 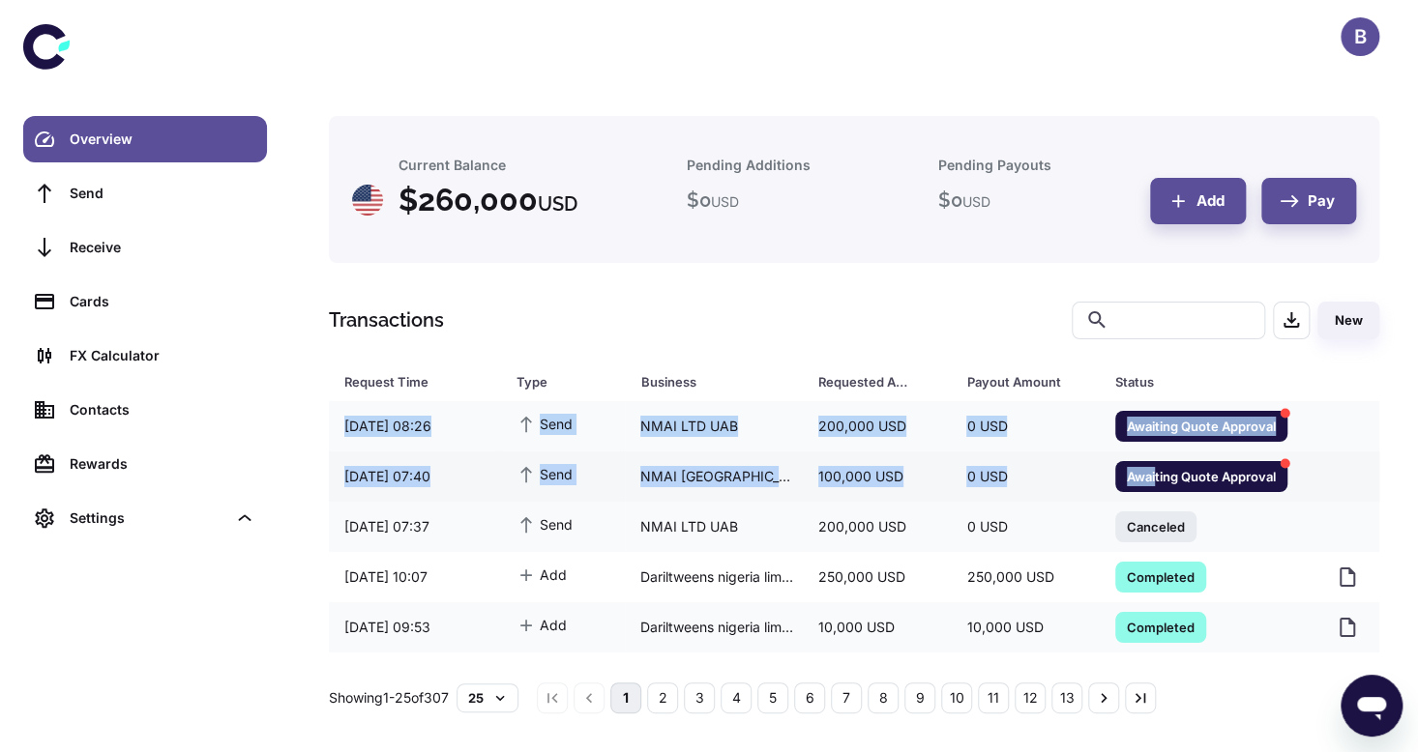 What do you see at coordinates (554, 382) in the screenshot?
I see `div: Type` at bounding box center [554, 382].